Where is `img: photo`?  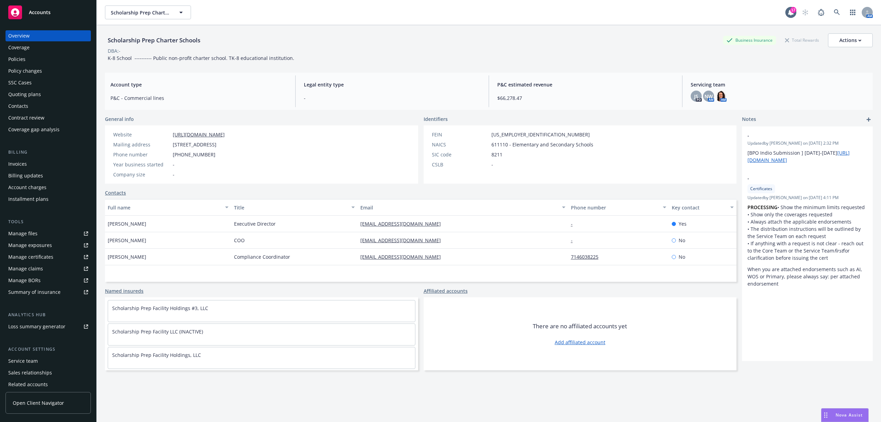 img: photo is located at coordinates (721, 96).